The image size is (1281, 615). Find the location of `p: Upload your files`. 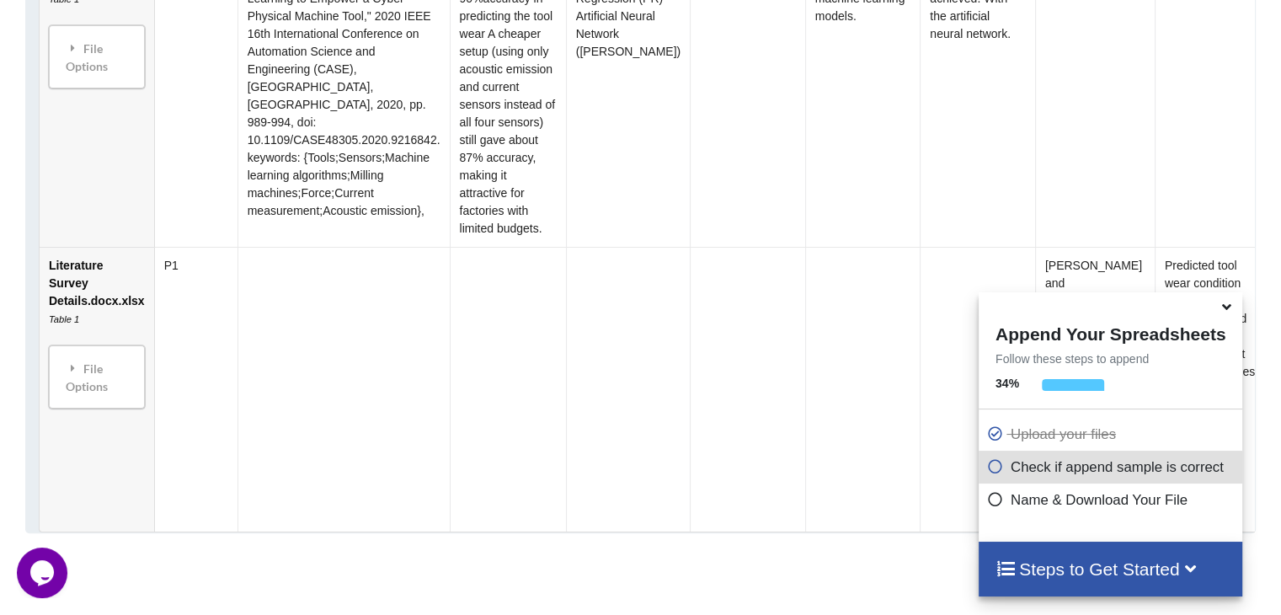

p: Upload your files is located at coordinates (1113, 434).